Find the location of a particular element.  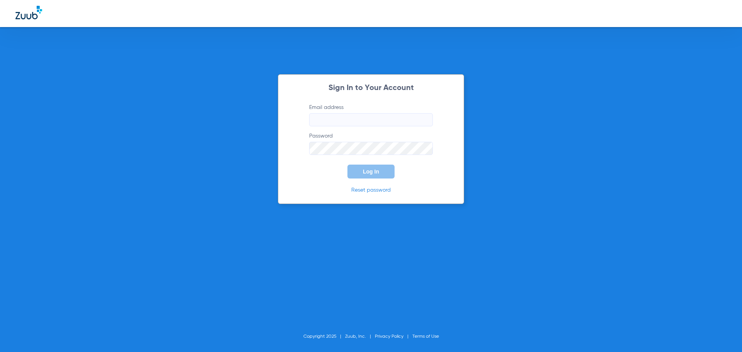

h2: Sign In to Your Account is located at coordinates (371, 88).